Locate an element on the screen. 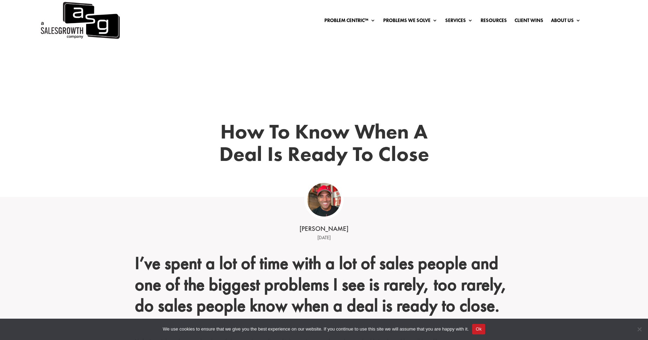  span: No is located at coordinates (639, 329).